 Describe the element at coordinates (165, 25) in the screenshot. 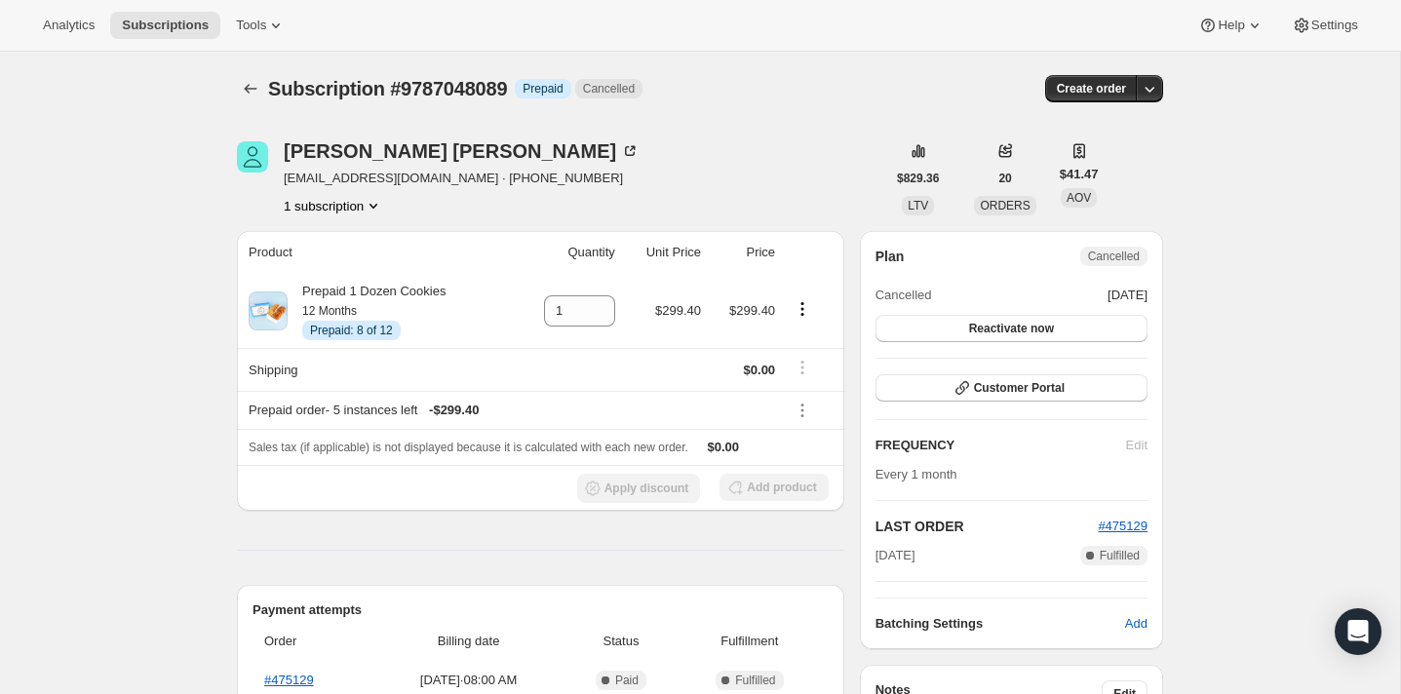

I see `span: Subscriptions` at that location.